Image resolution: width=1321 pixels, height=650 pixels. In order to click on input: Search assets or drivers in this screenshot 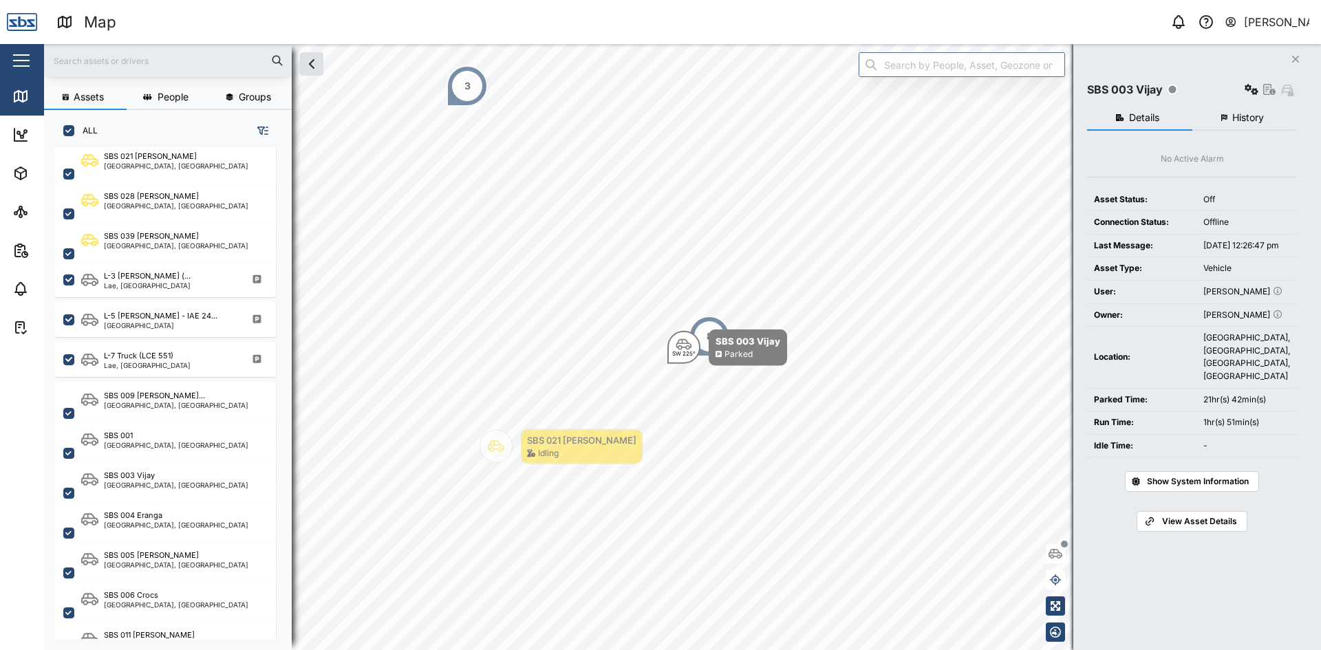, I will do `click(168, 61)`.